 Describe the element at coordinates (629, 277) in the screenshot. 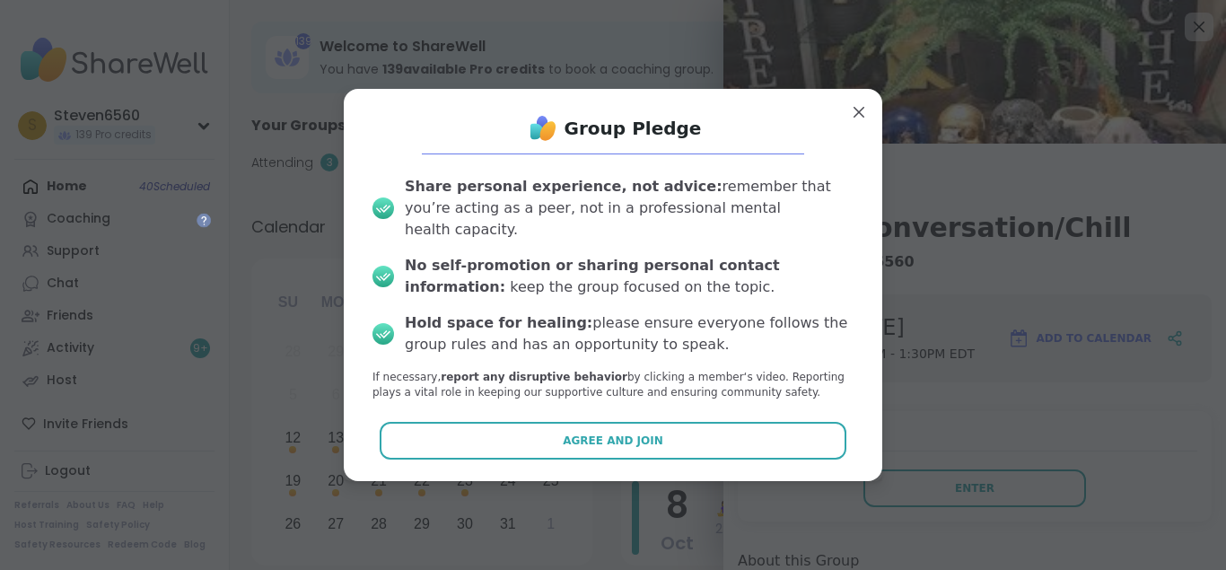

I see `div: keep the group focused on the topic.` at that location.